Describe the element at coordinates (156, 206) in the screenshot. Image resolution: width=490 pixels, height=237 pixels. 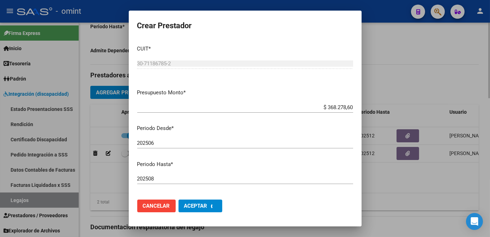
I see `button: Cancelar` at that location.